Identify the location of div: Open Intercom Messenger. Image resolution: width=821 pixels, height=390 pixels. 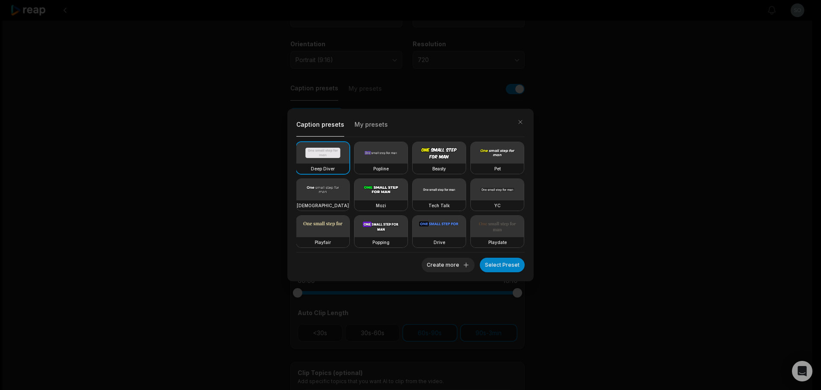
(802, 371).